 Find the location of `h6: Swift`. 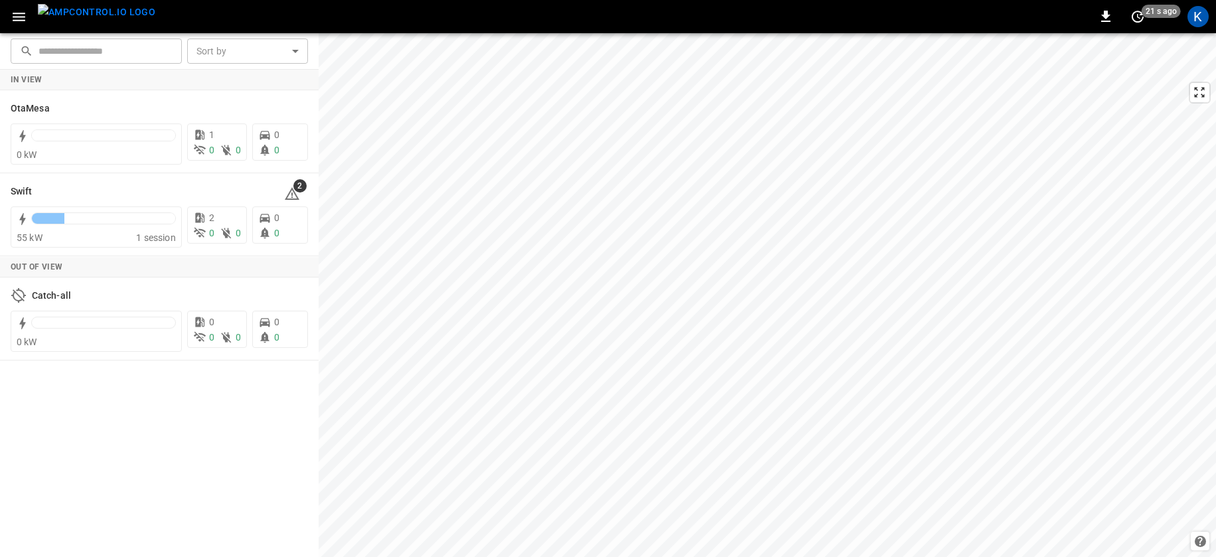

h6: Swift is located at coordinates (21, 192).